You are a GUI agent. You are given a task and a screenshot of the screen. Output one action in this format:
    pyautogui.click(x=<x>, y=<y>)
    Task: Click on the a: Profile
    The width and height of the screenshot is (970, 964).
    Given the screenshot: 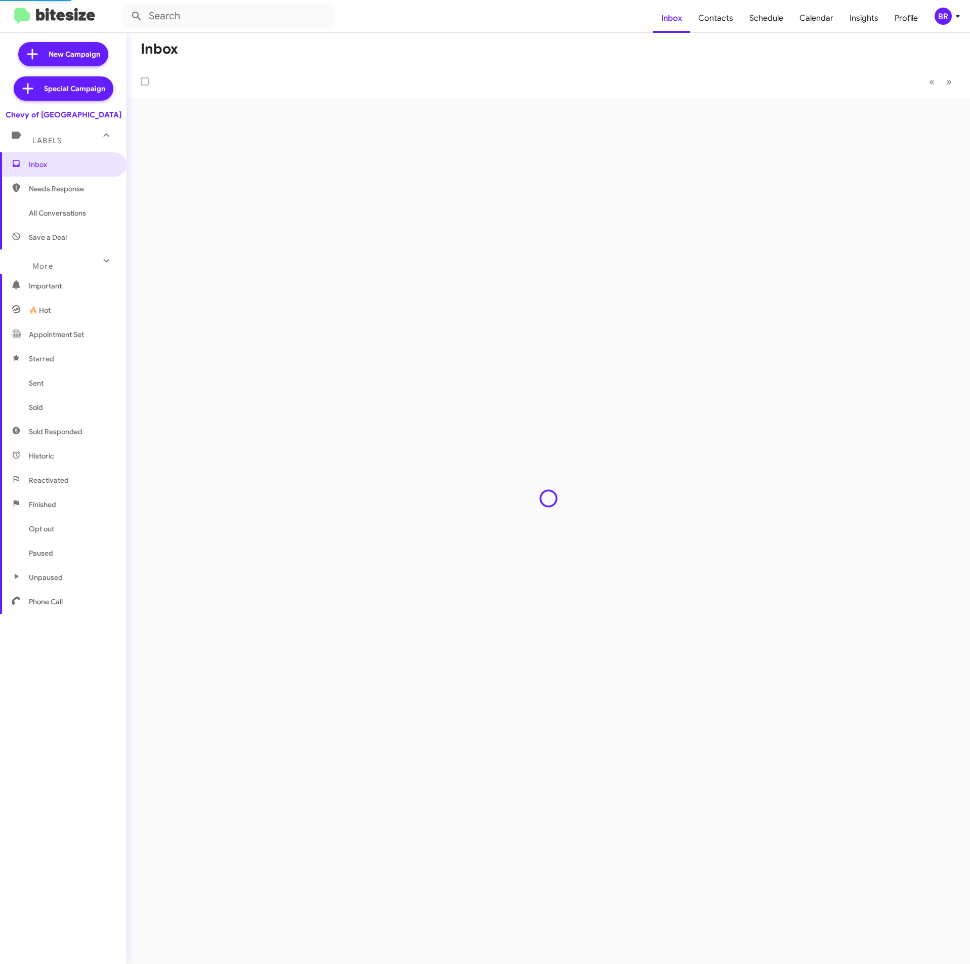 What is the action you would take?
    pyautogui.click(x=906, y=18)
    